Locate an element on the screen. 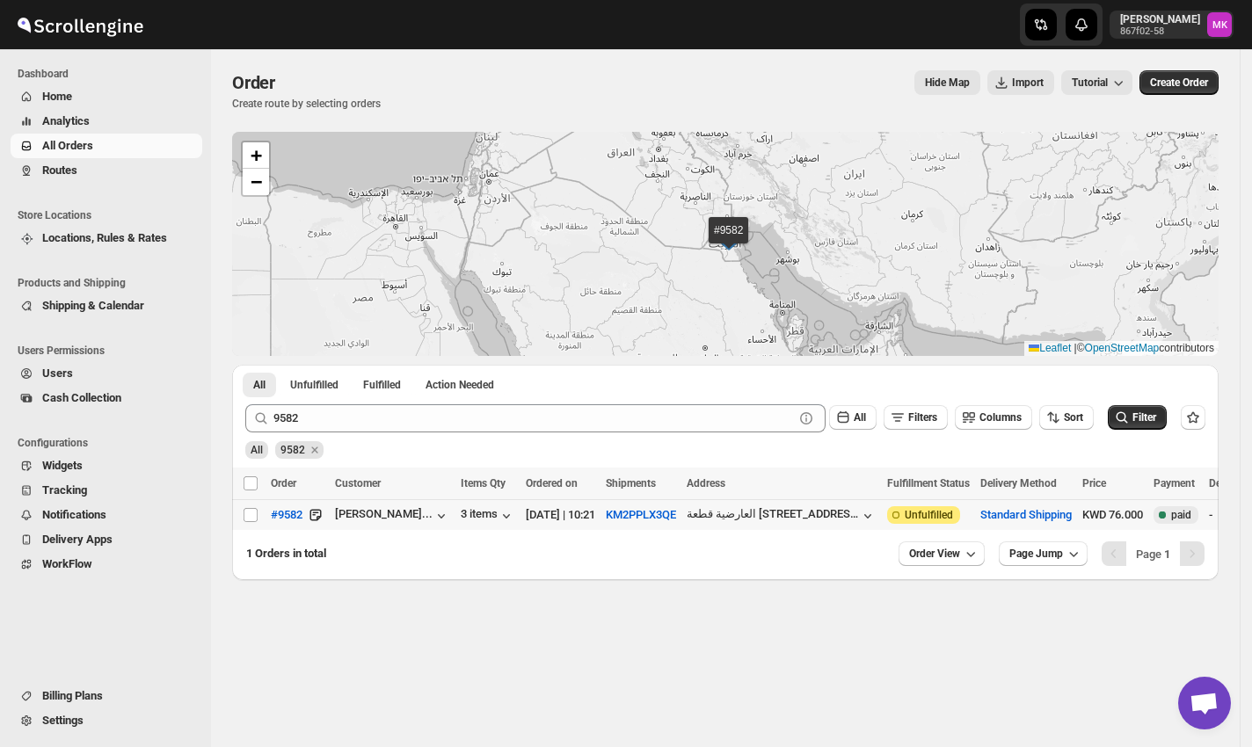  span: Page Jump is located at coordinates (1036, 554).